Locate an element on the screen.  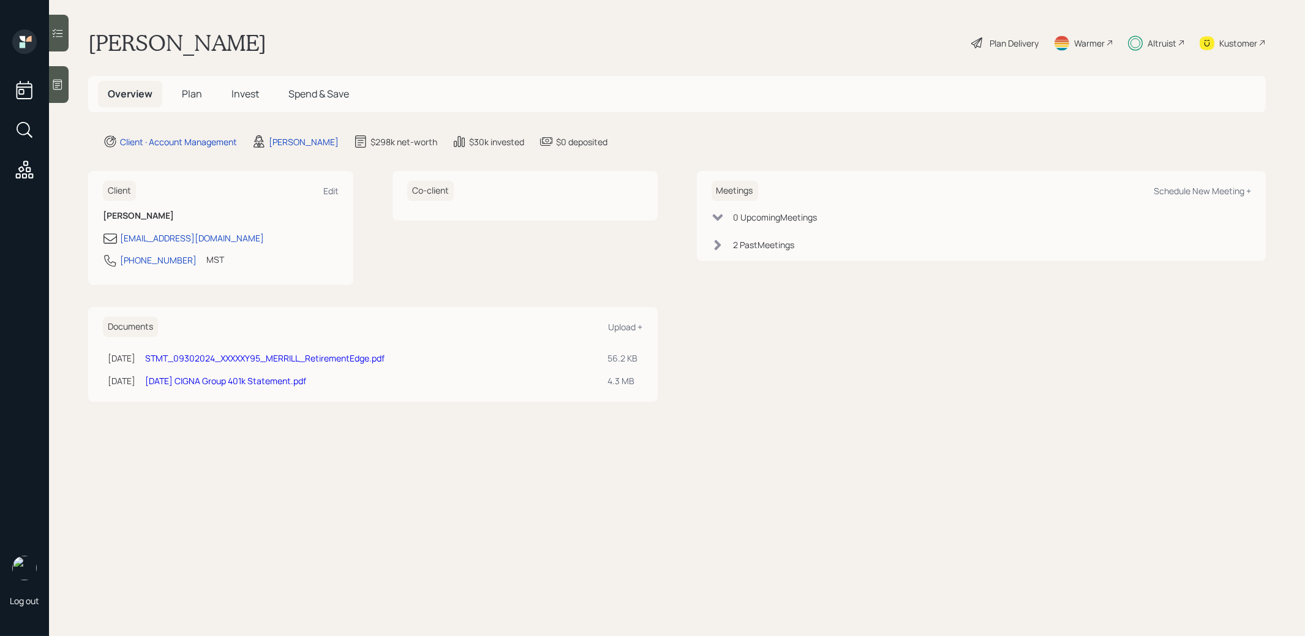
div: Upload + is located at coordinates (626, 326).